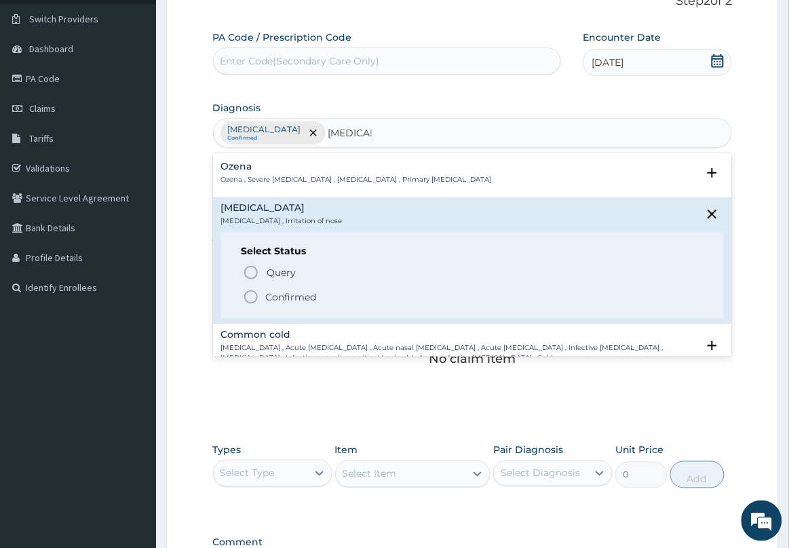 The height and width of the screenshot is (548, 789). Describe the element at coordinates (314, 133) in the screenshot. I see `span: remove selection option` at that location.